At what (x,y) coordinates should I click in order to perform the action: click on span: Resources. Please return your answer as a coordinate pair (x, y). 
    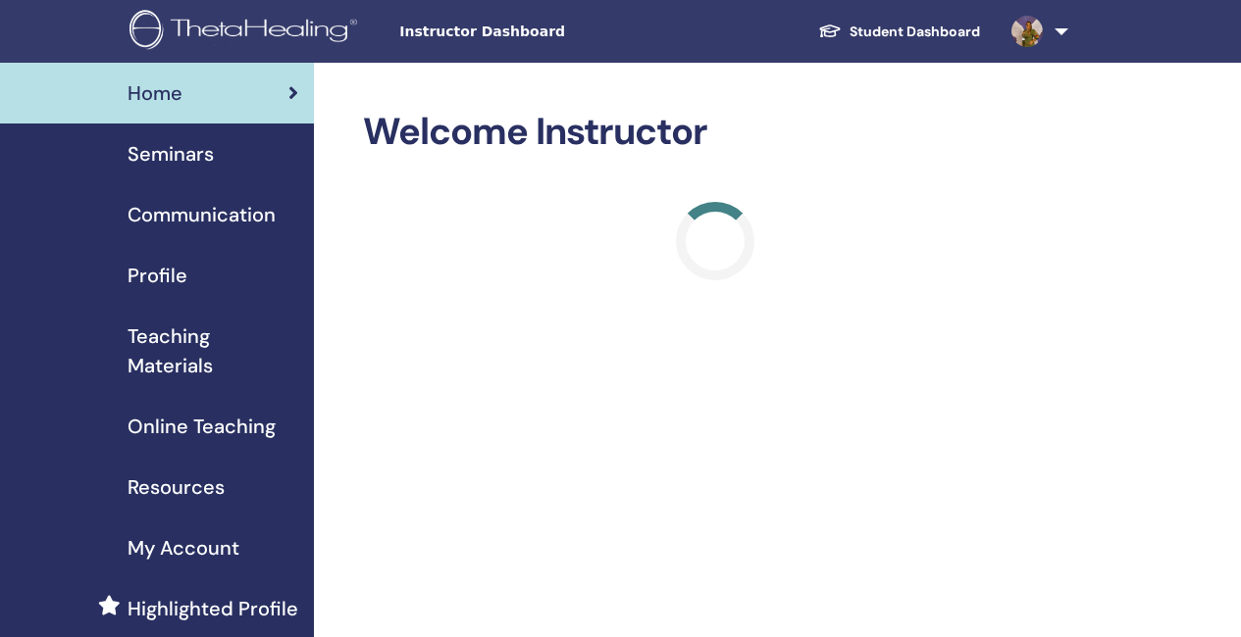
    Looking at the image, I should click on (176, 487).